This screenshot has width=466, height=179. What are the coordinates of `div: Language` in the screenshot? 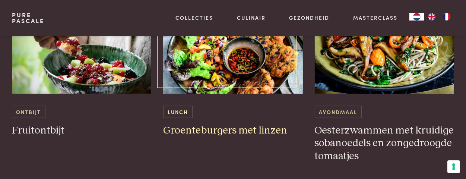 It's located at (416, 17).